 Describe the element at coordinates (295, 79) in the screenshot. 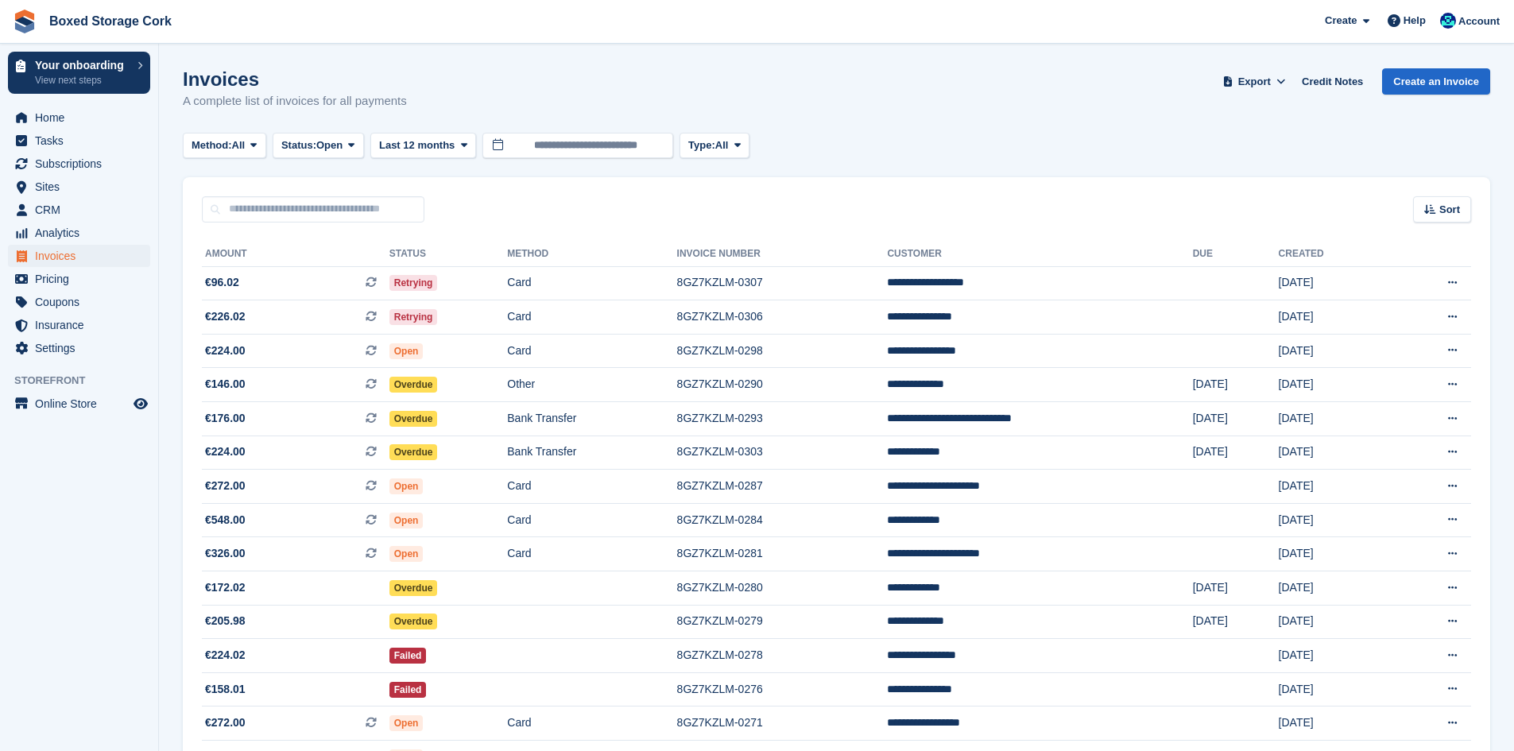

I see `h1: Invoices` at that location.